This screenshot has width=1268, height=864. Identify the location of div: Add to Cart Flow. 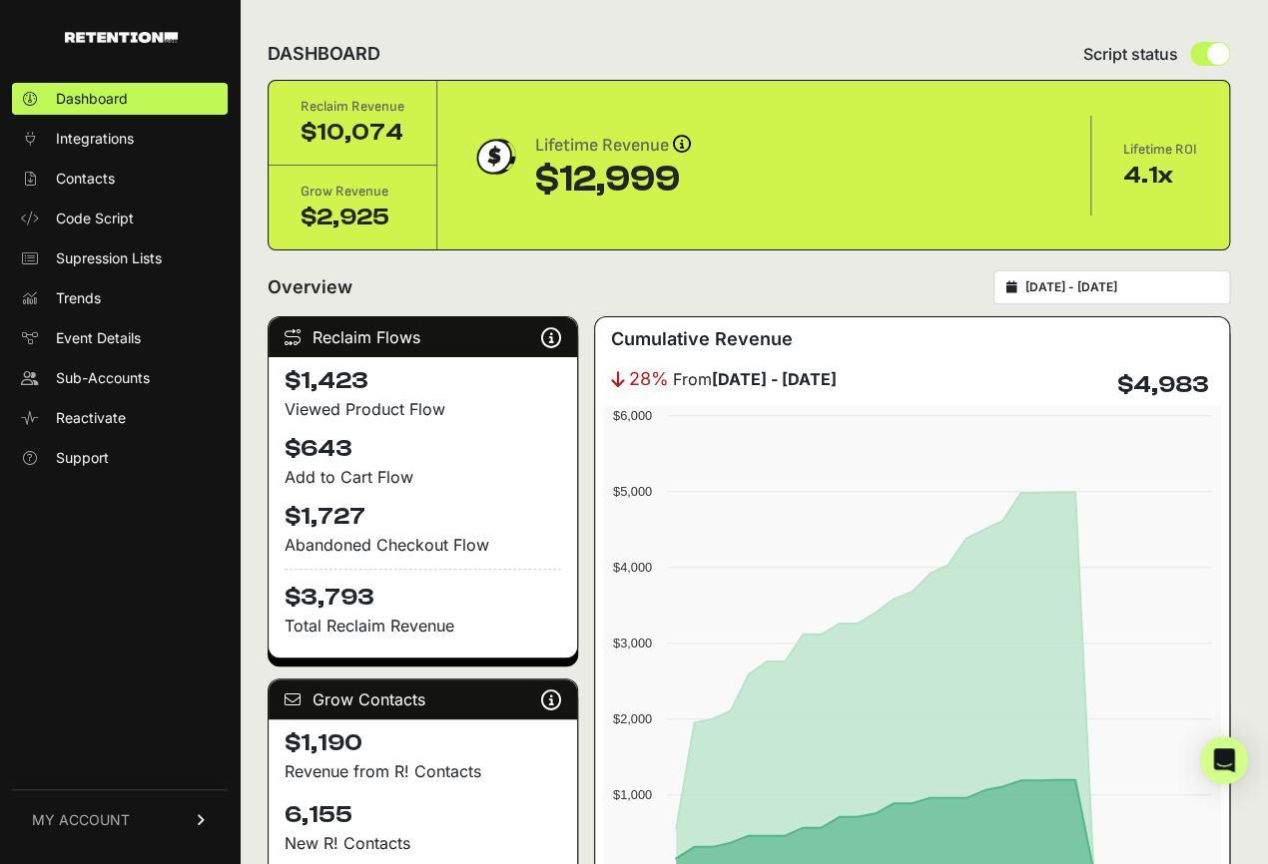
(422, 477).